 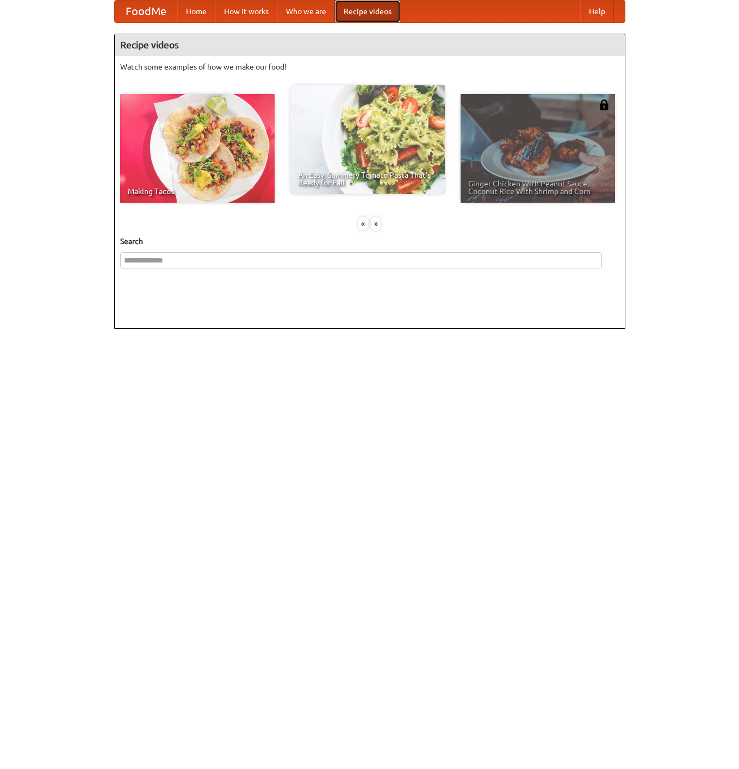 I want to click on span: Making Tacos, so click(x=197, y=191).